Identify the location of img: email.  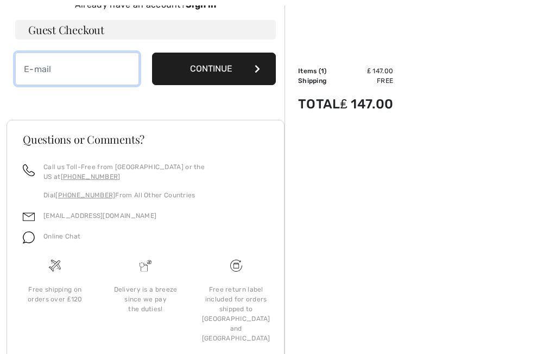
(29, 217).